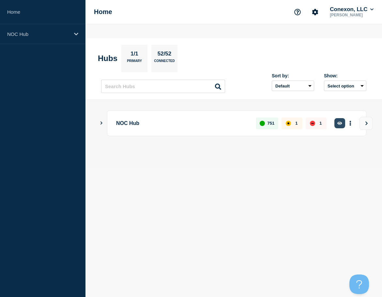 This screenshot has width=382, height=297. I want to click on div: affected, so click(288, 123).